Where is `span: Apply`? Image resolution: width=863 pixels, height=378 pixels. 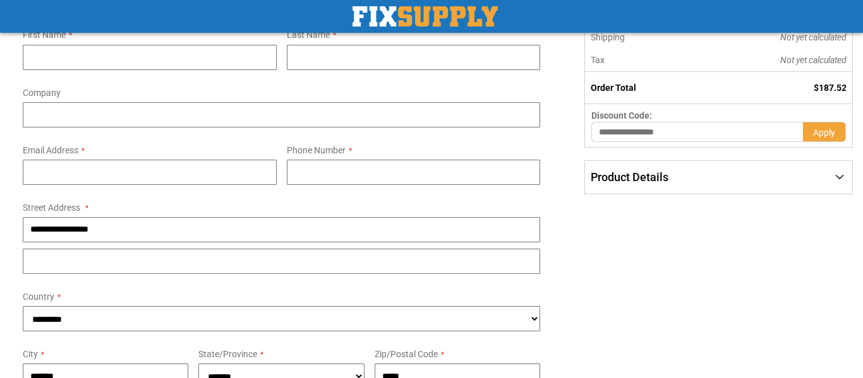 span: Apply is located at coordinates (824, 133).